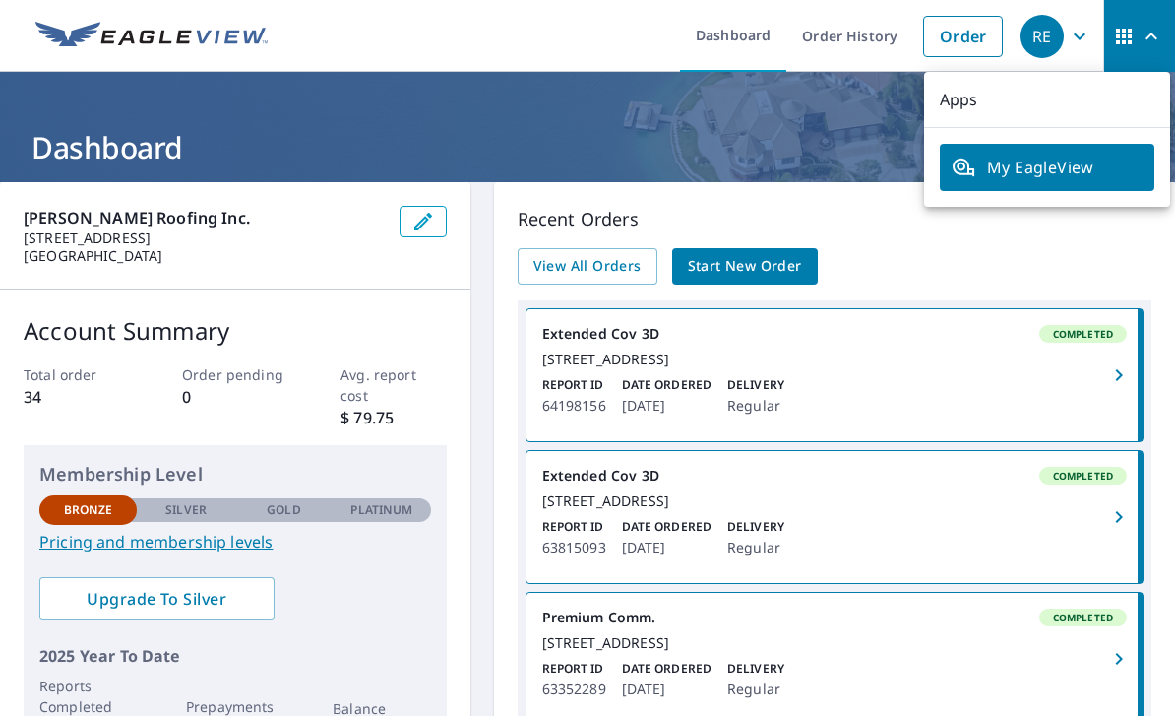  What do you see at coordinates (393, 417) in the screenshot?
I see `p: $ 79.75` at bounding box center [393, 417].